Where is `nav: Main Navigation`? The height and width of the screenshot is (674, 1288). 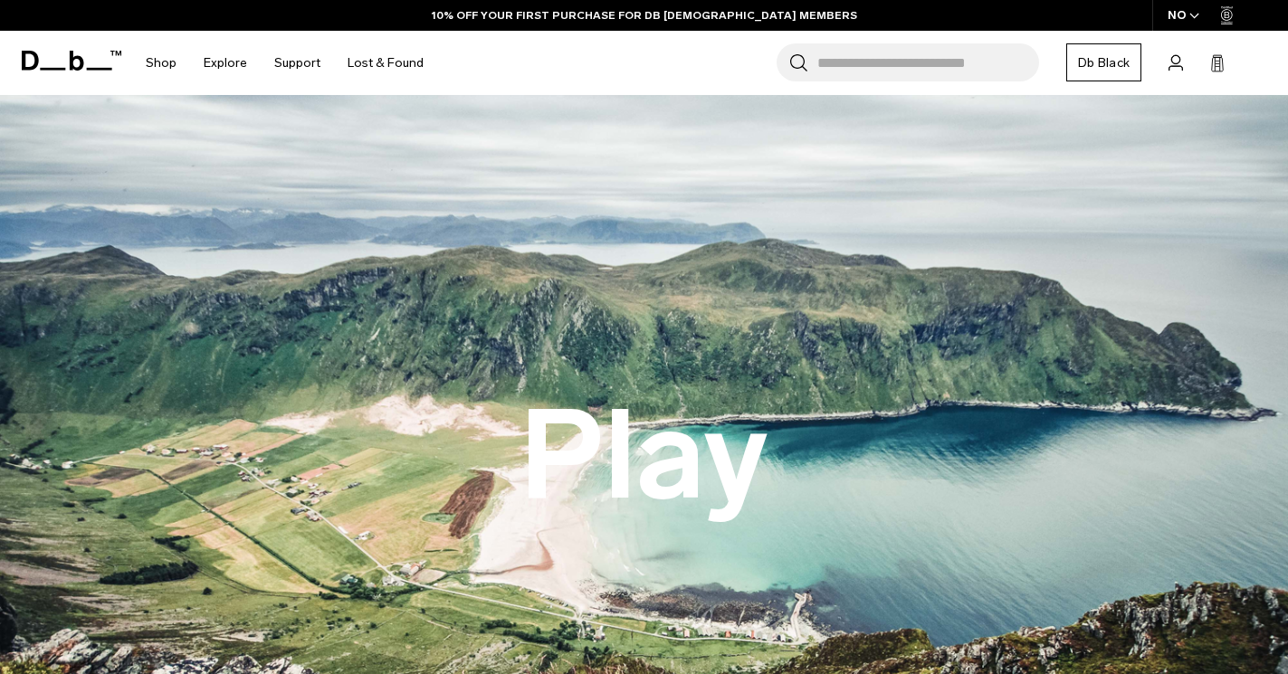
nav: Main Navigation is located at coordinates (284, 62).